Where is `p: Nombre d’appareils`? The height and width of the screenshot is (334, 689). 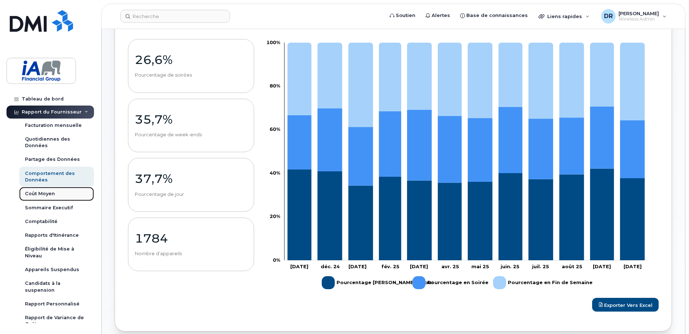 p: Nombre d’appareils is located at coordinates (191, 254).